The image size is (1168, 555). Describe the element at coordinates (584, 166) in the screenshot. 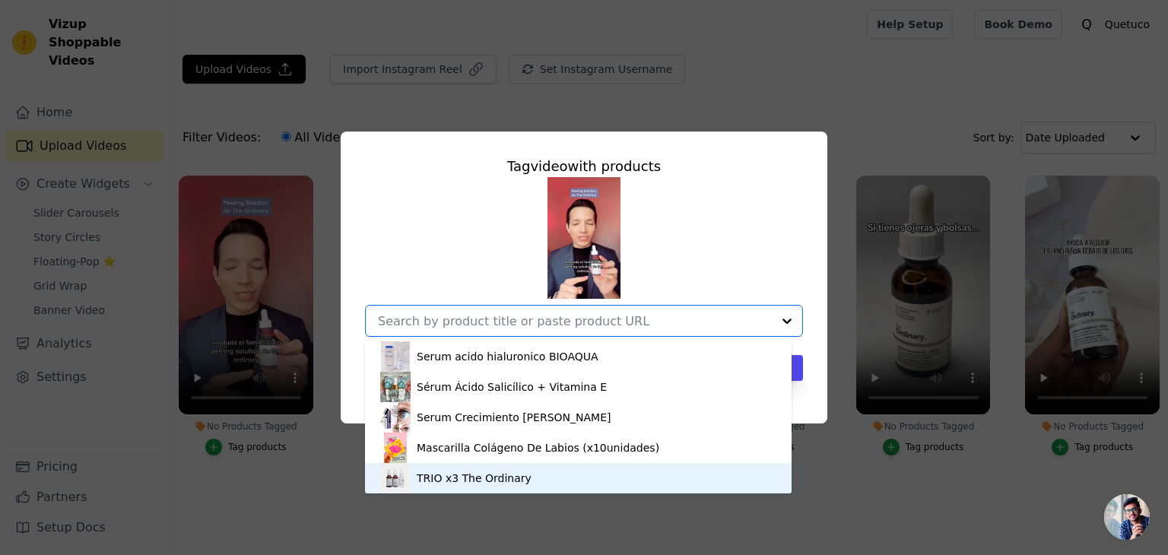

I see `div: Tag video with products` at that location.